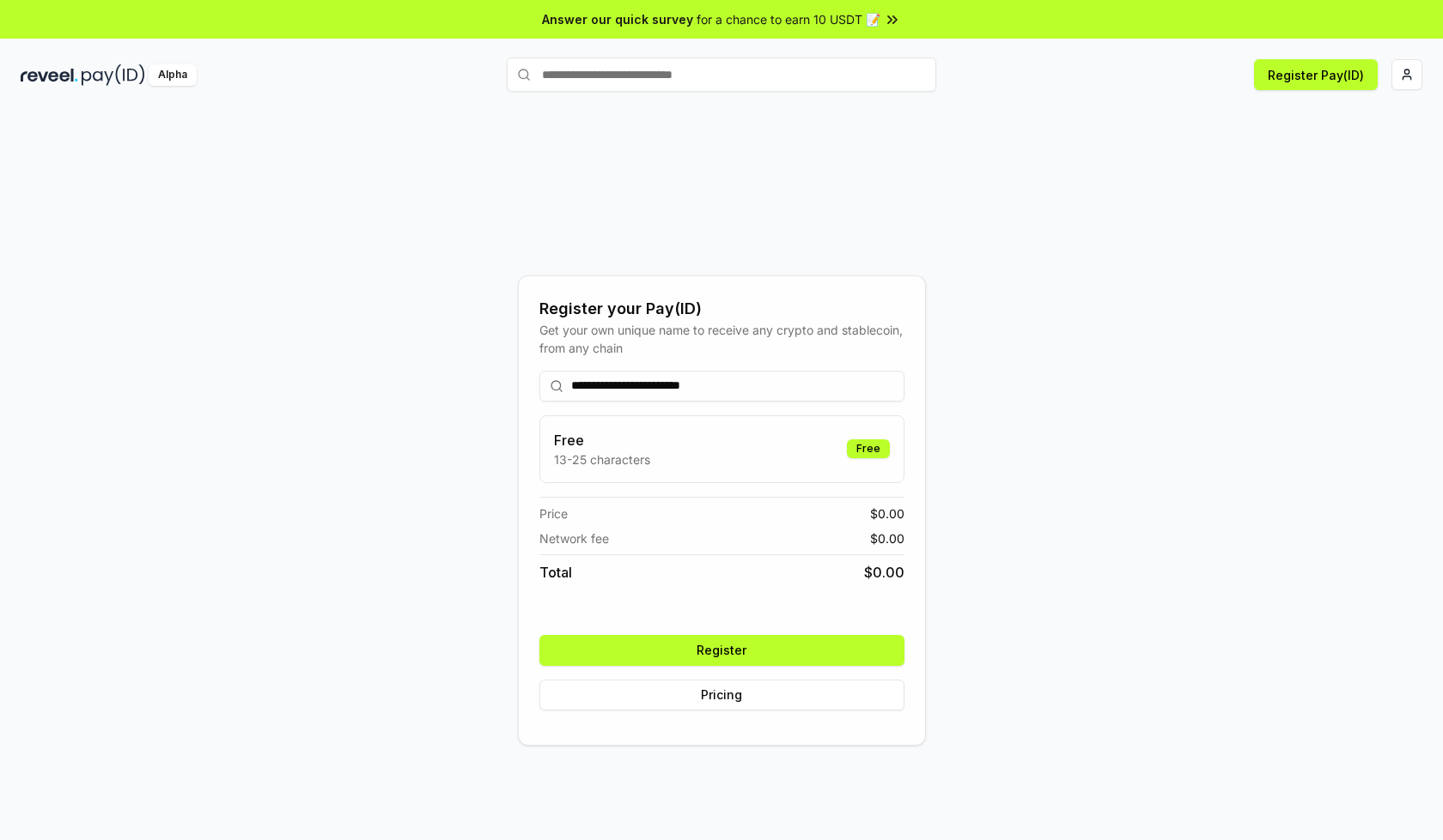  Describe the element at coordinates (721, 309) in the screenshot. I see `div: Register your Pay(ID)` at that location.